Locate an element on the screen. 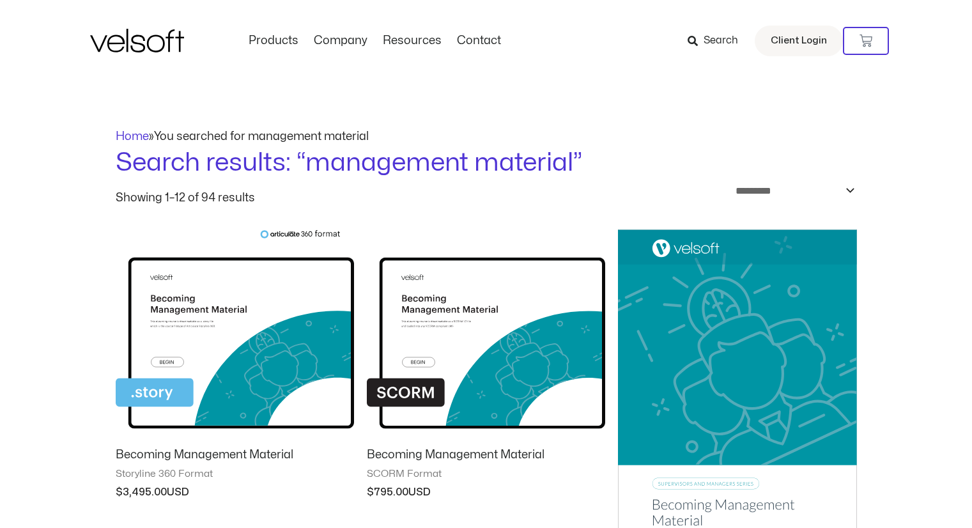 The image size is (972, 528). a: ContactMenu Toggle is located at coordinates (479, 41).